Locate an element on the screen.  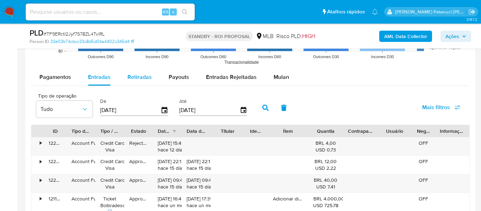
p: giovanna.petenuci@mercadolivre.com is located at coordinates (430, 12).